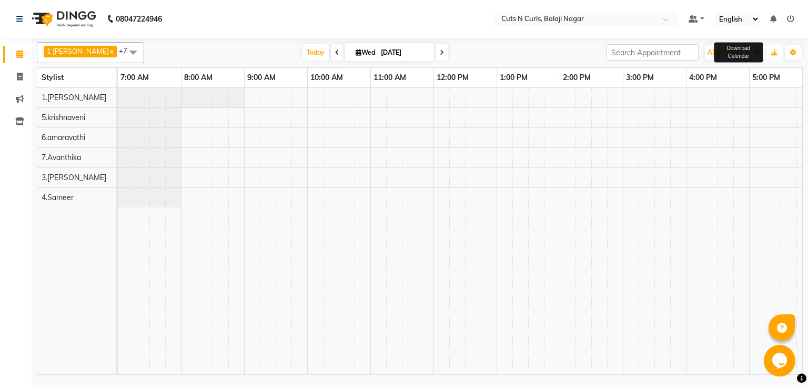 Image resolution: width=808 pixels, height=387 pixels. I want to click on input: Search Appointment, so click(652, 52).